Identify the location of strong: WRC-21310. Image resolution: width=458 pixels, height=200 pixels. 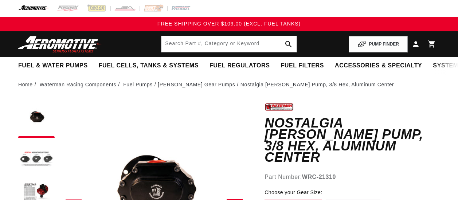
(319, 177).